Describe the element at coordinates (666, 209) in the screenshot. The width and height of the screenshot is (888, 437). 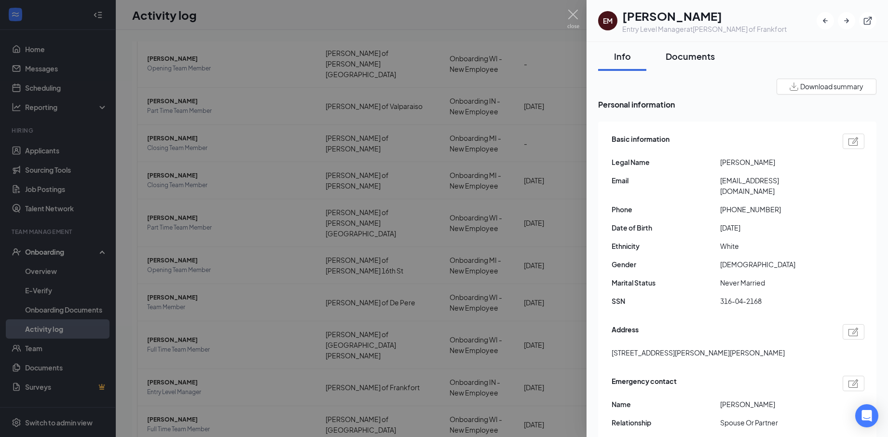
I see `span: Phone` at that location.